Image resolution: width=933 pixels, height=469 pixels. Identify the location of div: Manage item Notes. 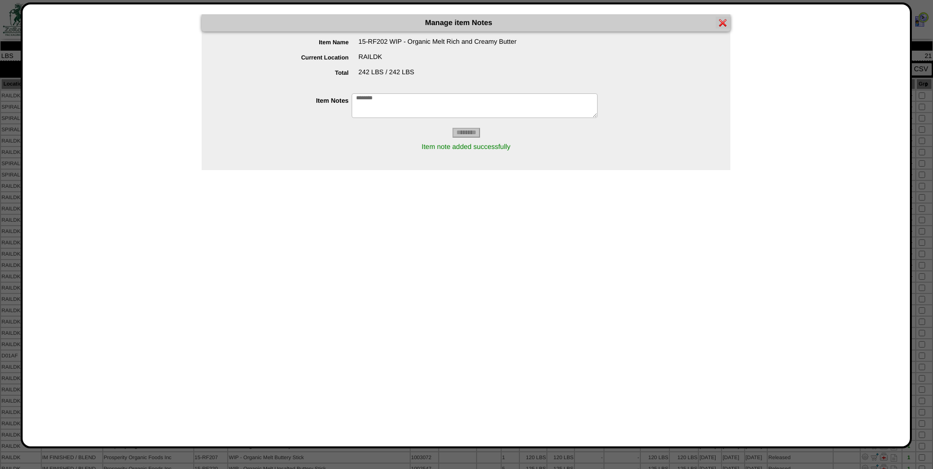
(466, 23).